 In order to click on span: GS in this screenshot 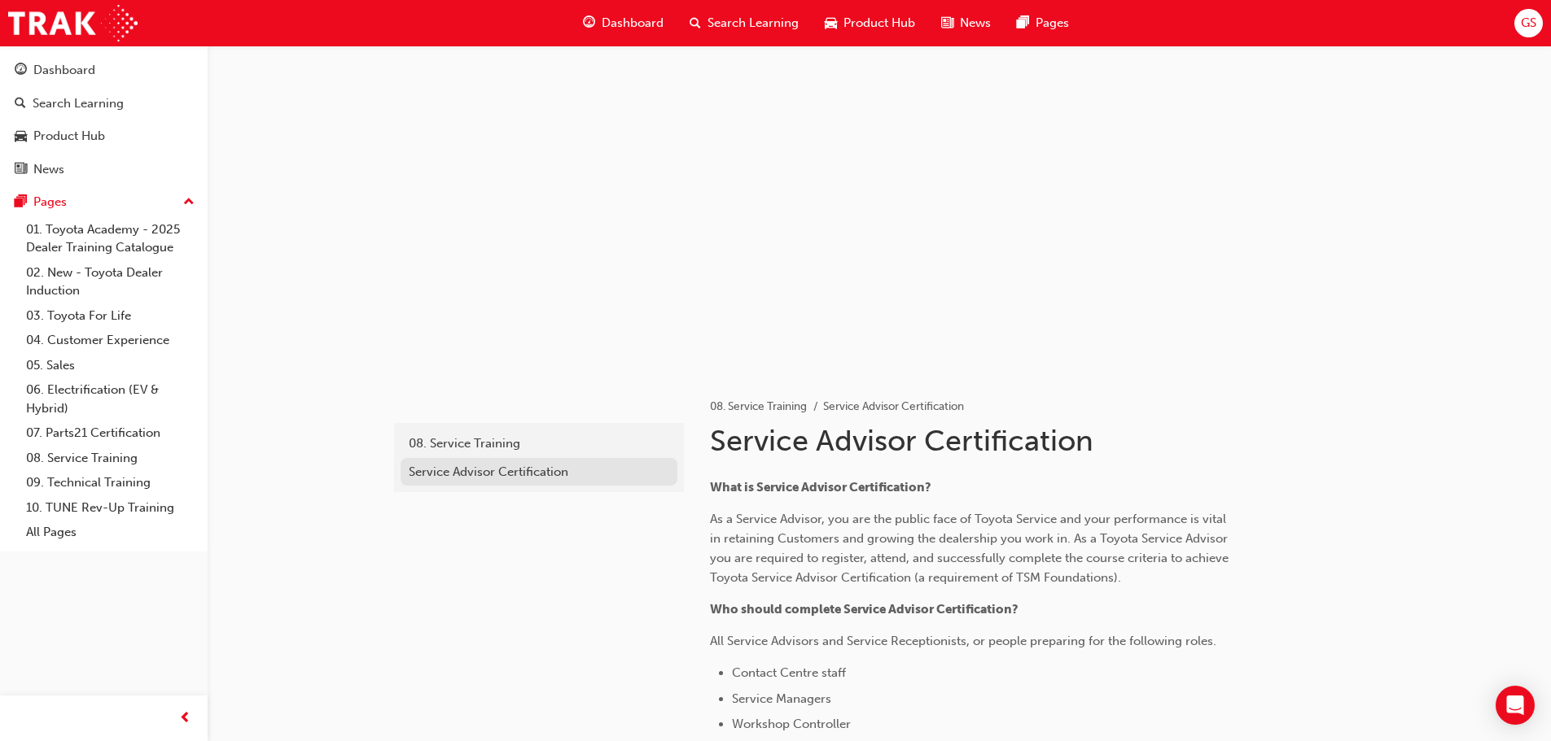, I will do `click(1528, 23)`.